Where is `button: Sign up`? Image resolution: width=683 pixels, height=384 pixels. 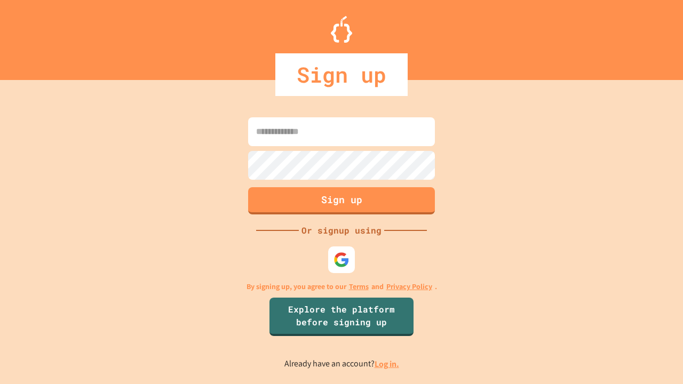 button: Sign up is located at coordinates (342, 201).